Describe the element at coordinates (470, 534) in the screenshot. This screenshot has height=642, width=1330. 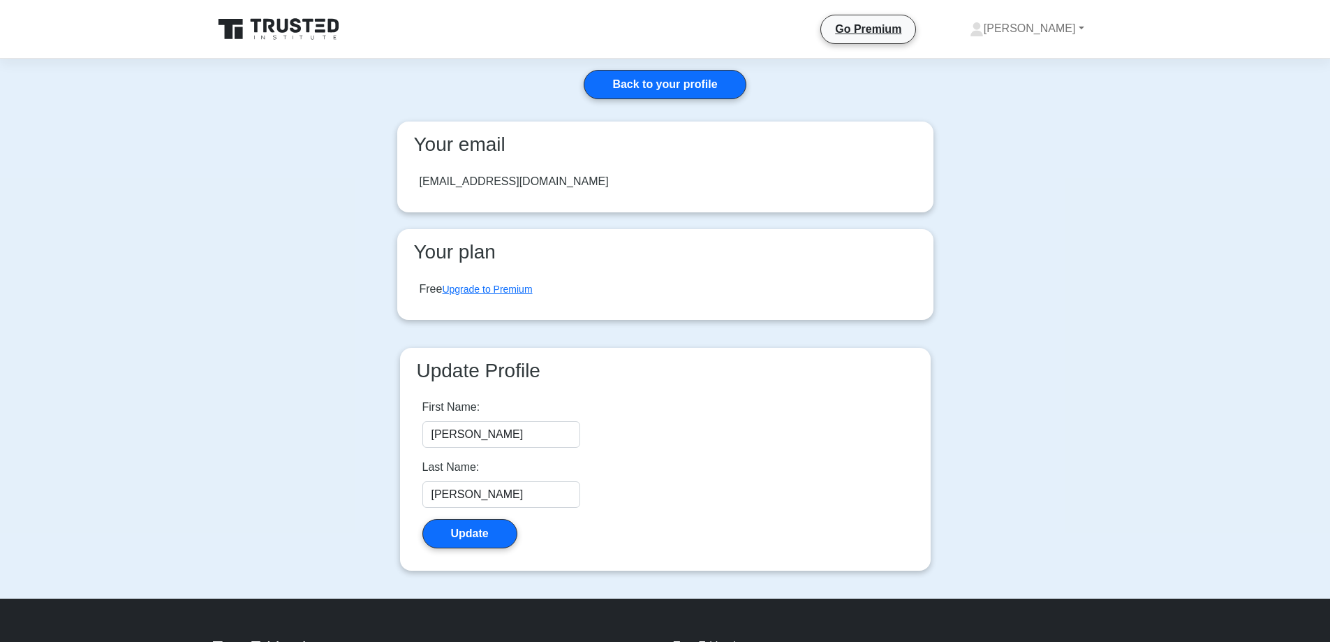
I see `button: Update` at that location.